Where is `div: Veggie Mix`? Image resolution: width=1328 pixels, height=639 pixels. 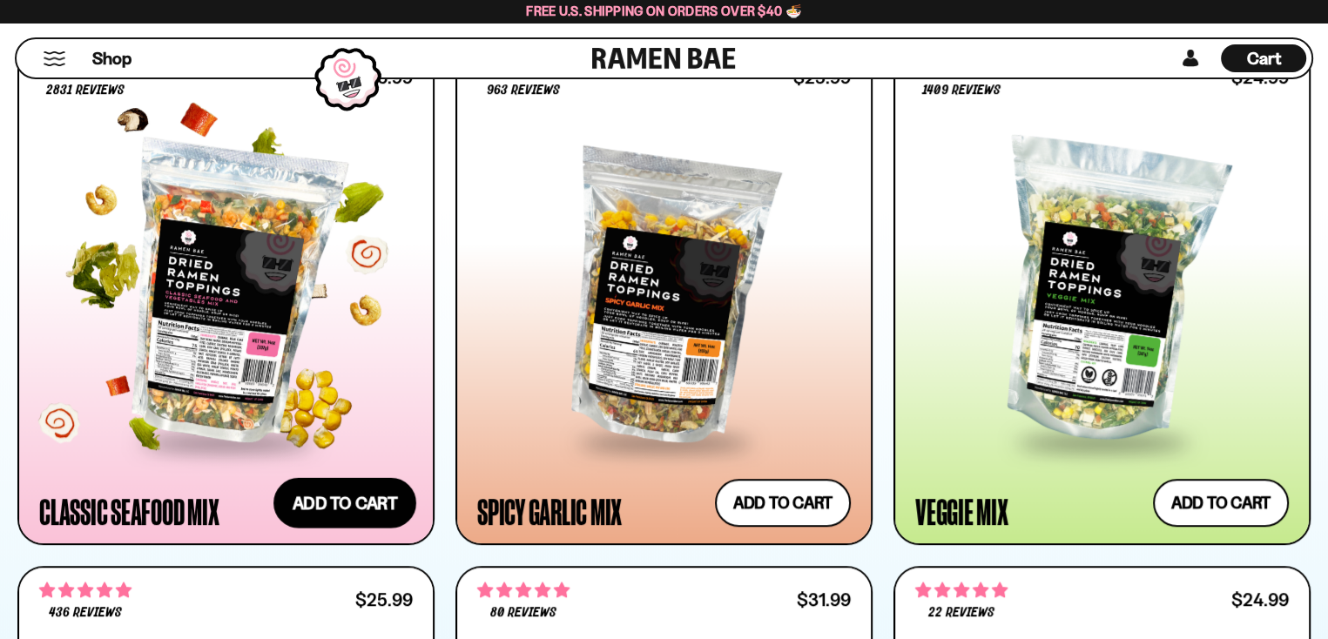
div: Veggie Mix is located at coordinates (962, 511).